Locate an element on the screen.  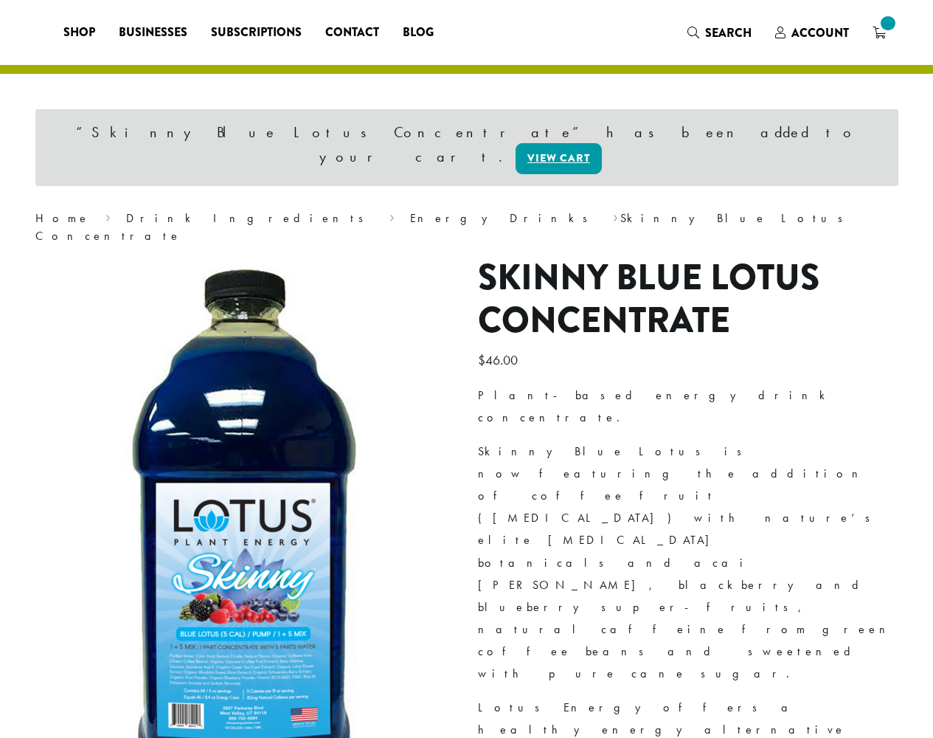
span: Subscriptions is located at coordinates (256, 32).